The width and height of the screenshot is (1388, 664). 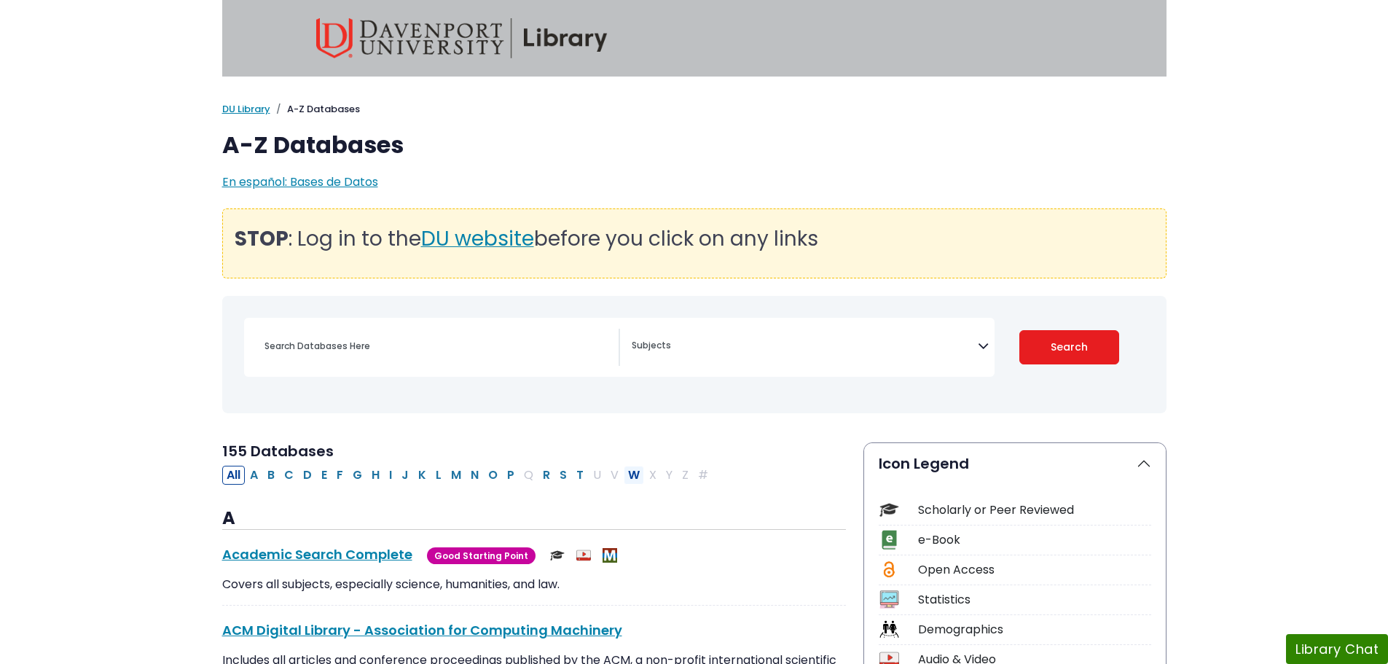 What do you see at coordinates (1035, 600) in the screenshot?
I see `div: Statistics` at bounding box center [1035, 600].